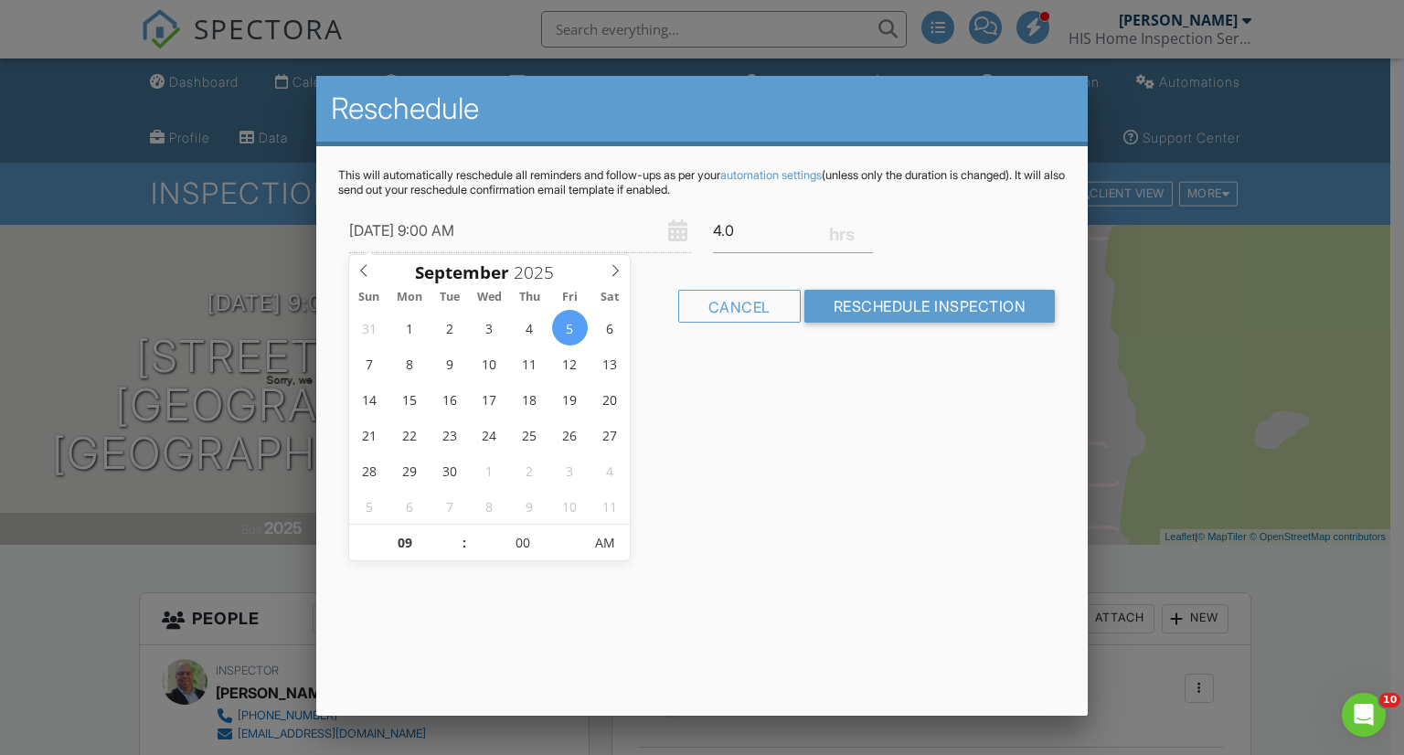 The width and height of the screenshot is (1404, 755). I want to click on a: automation settings, so click(770, 175).